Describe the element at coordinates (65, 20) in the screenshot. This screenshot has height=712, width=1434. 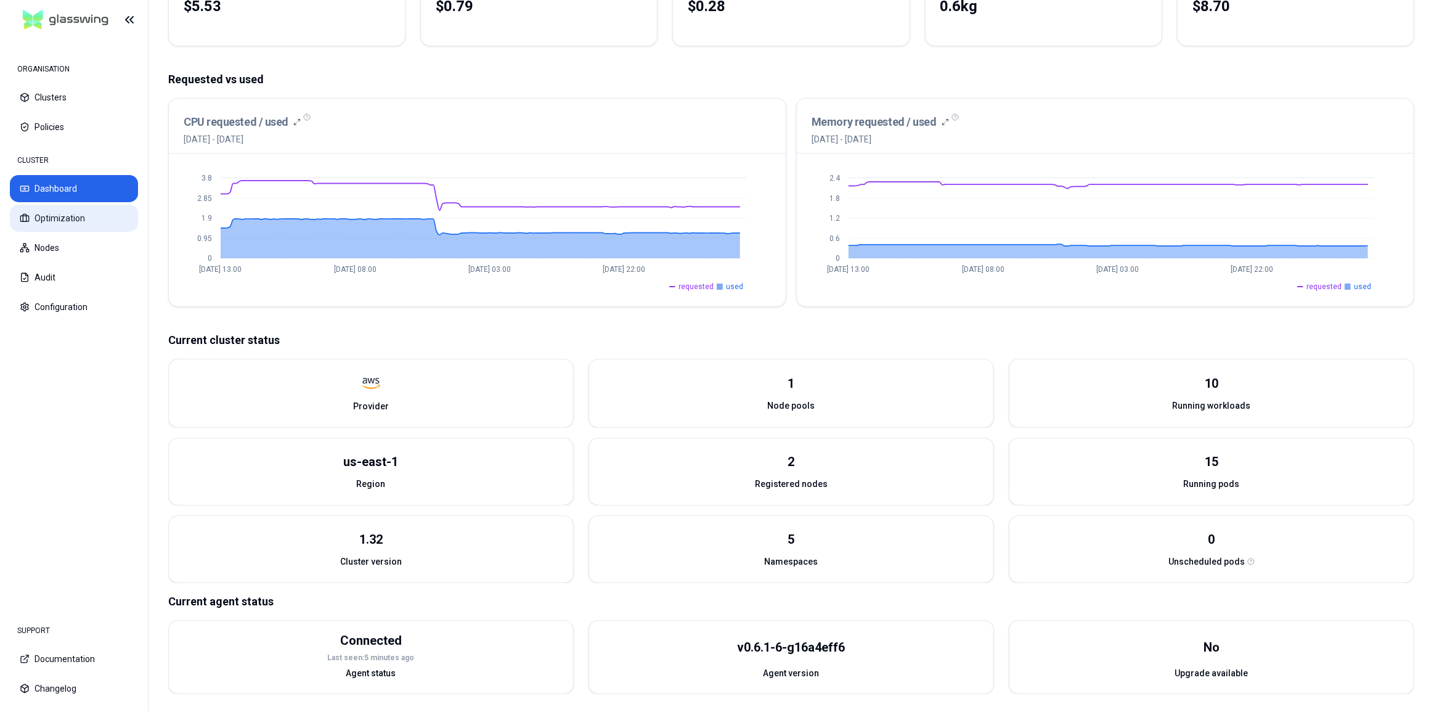
I see `img: GlassWing` at that location.